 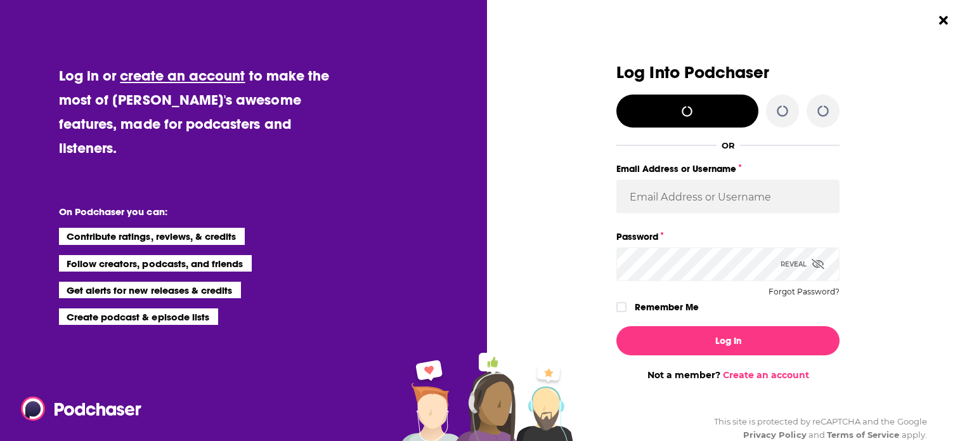 I want to click on div: Not a member?, so click(x=728, y=375).